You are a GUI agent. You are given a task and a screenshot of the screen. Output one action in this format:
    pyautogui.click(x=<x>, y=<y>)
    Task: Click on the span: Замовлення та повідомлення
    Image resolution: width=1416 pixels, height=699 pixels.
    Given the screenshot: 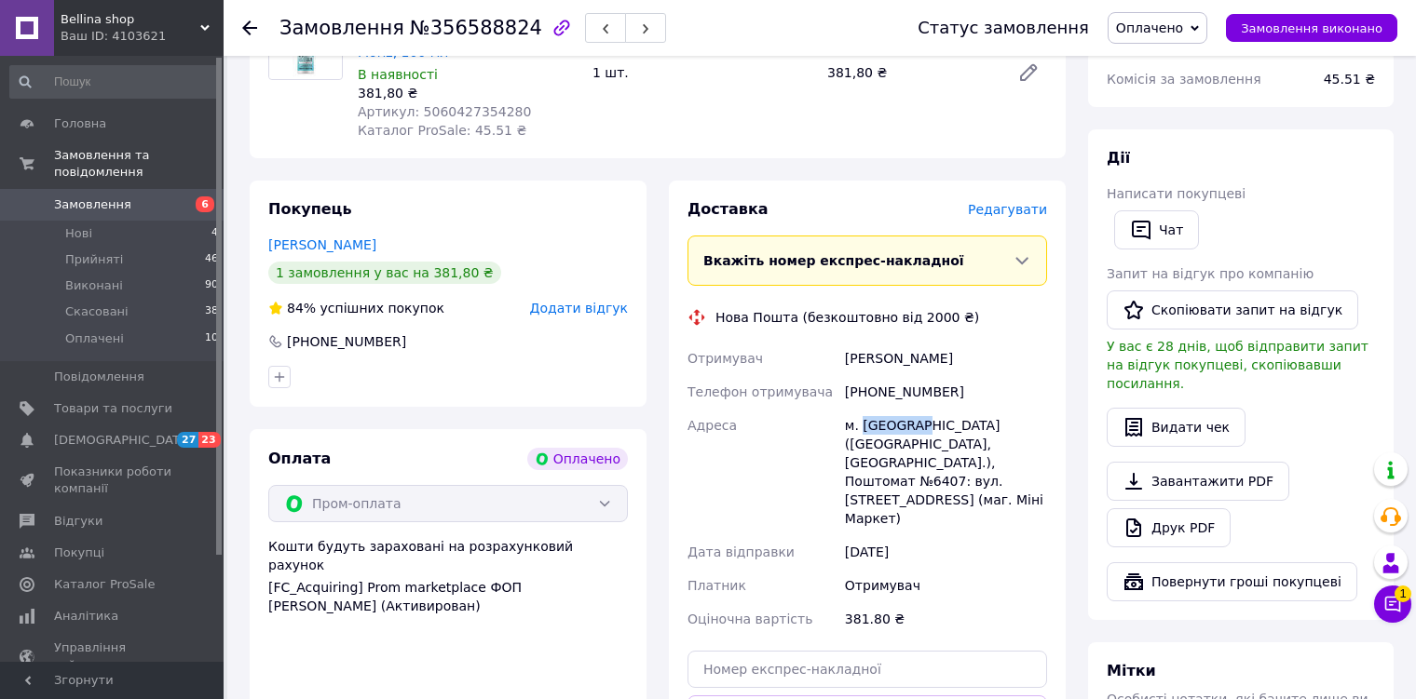 What is the action you would take?
    pyautogui.click(x=139, y=164)
    